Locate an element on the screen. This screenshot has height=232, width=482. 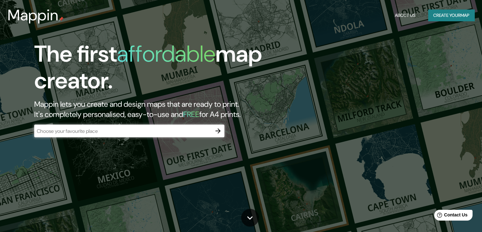
img: mappin-pin is located at coordinates (61, 19).